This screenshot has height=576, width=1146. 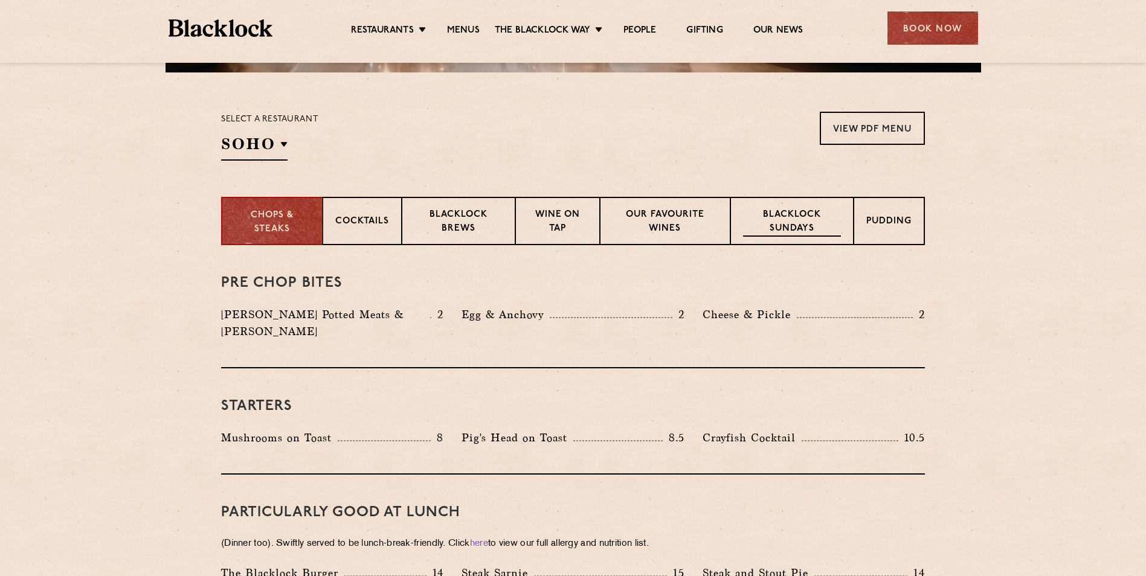 I want to click on p: 10.5, so click(x=911, y=438).